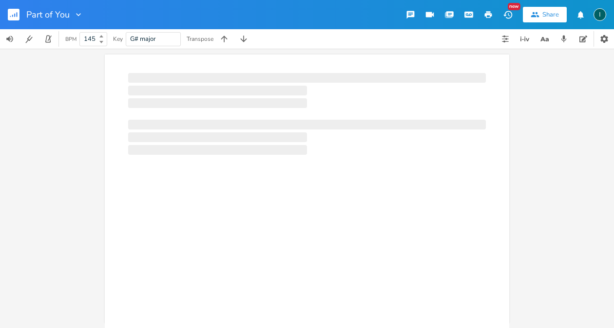  I want to click on button: I, so click(599, 15).